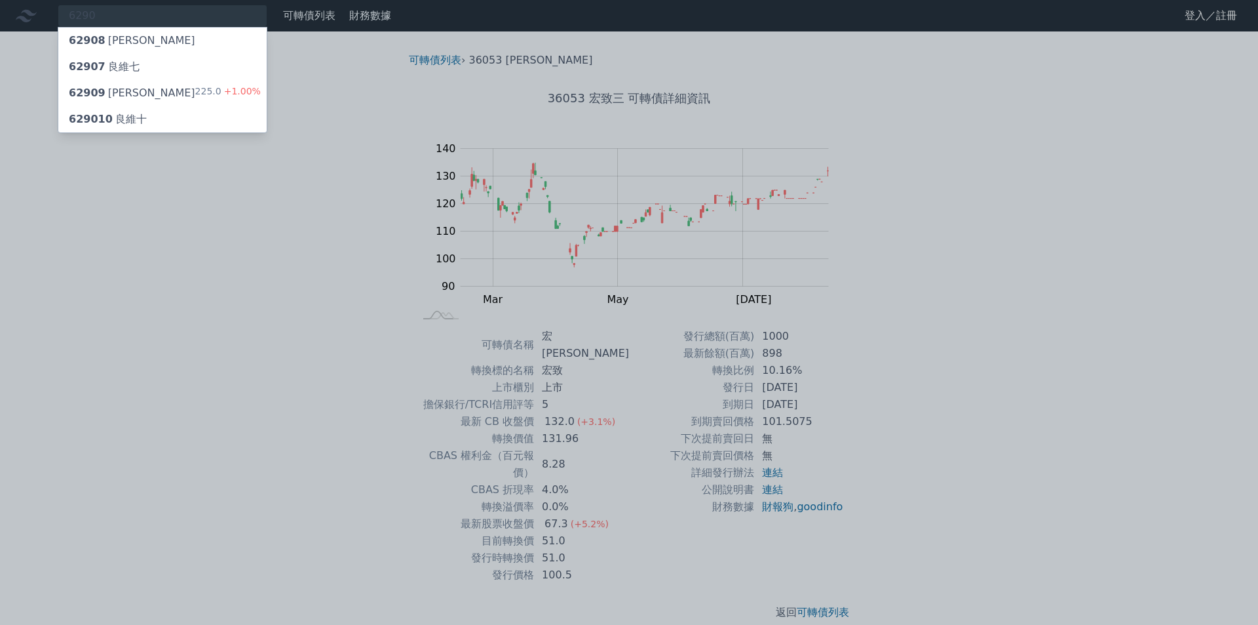  What do you see at coordinates (1226, 593) in the screenshot?
I see `div: 聊天小工具` at bounding box center [1226, 593].